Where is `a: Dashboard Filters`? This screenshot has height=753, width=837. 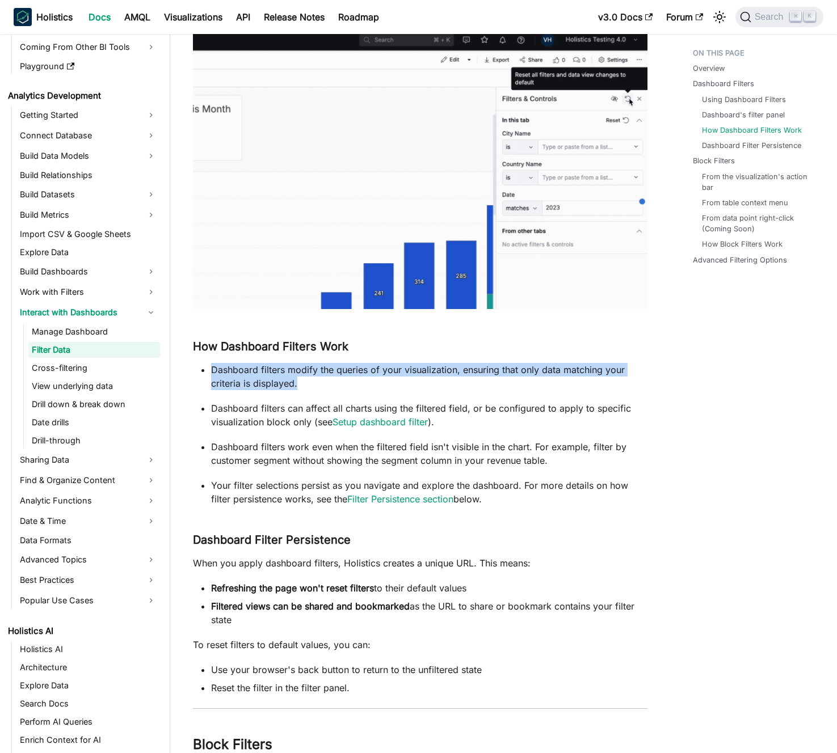
a: Dashboard Filters is located at coordinates (723, 83).